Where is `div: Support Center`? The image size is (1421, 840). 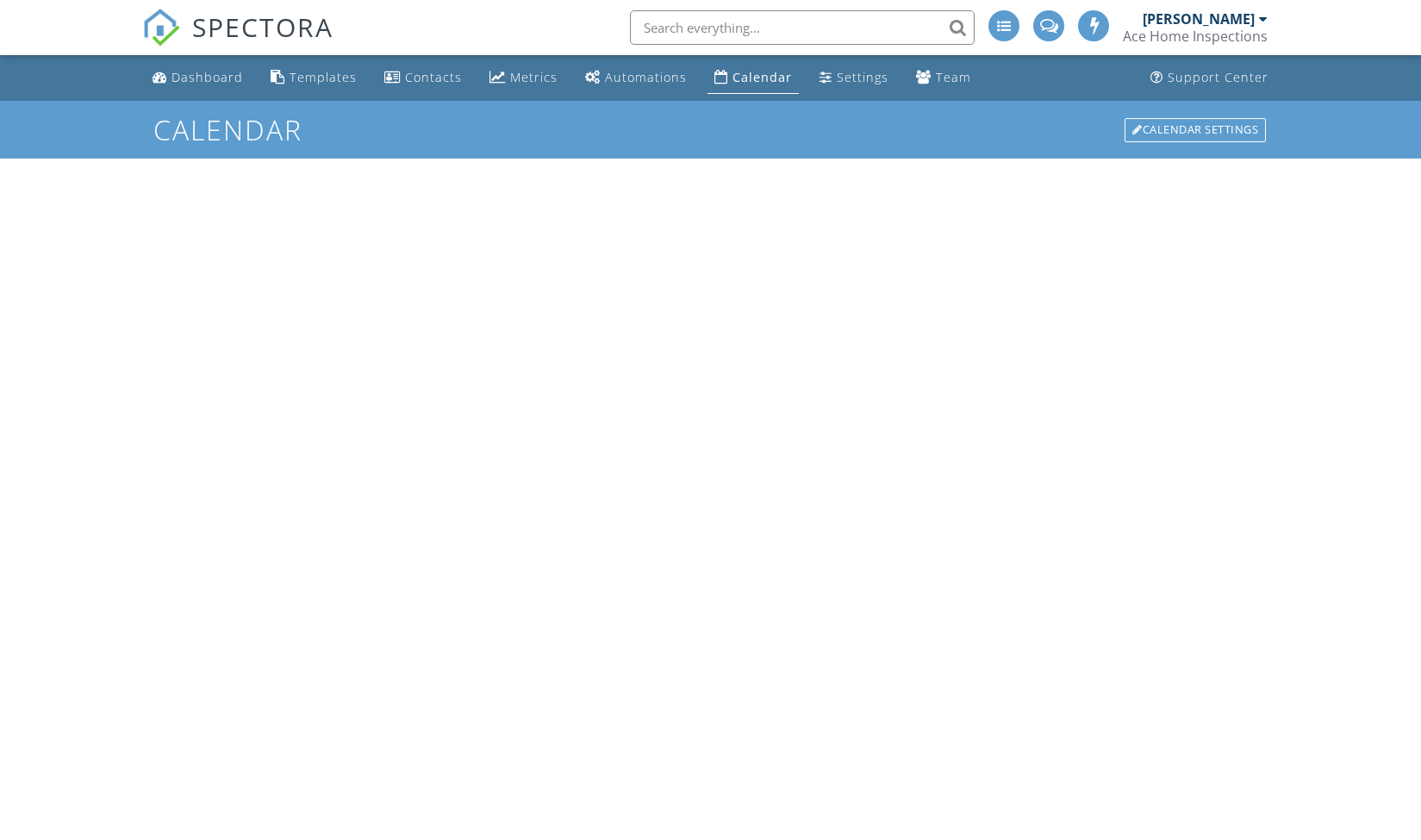
div: Support Center is located at coordinates (1218, 76).